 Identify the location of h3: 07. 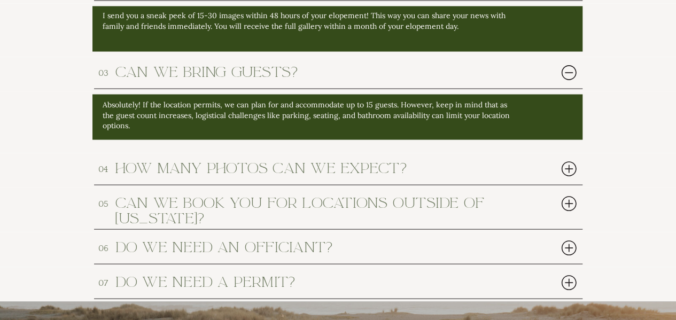
(105, 281).